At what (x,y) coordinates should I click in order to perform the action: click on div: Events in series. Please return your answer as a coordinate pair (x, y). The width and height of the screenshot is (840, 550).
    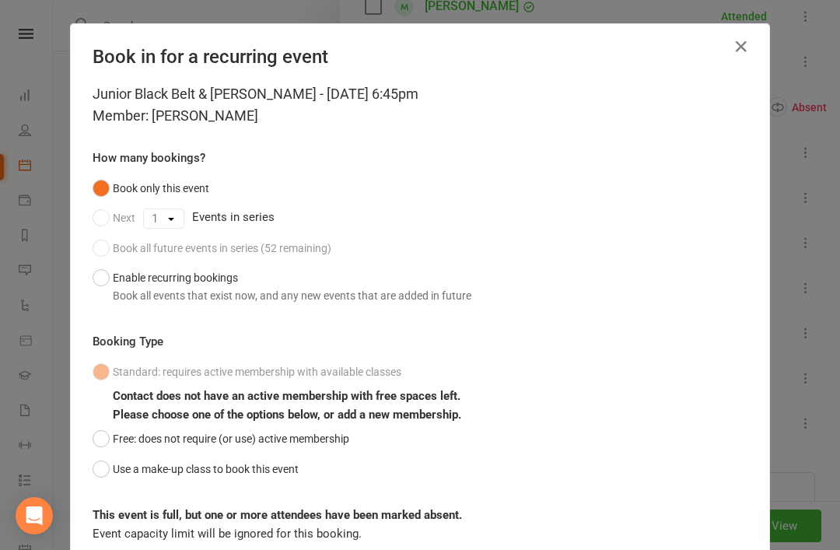
    Looking at the image, I should click on (420, 218).